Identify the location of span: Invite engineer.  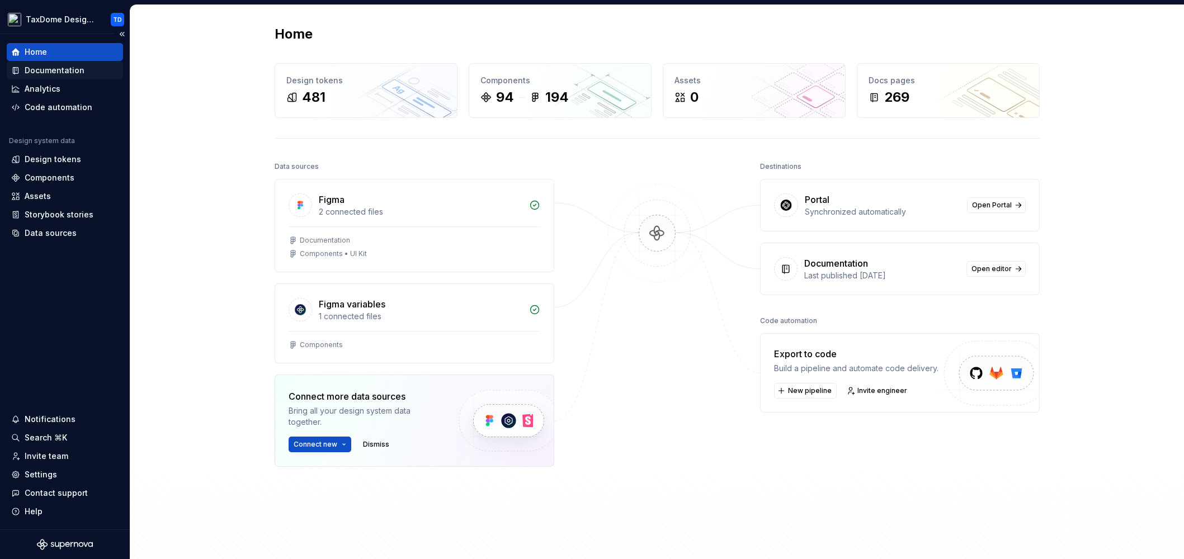
(882, 391).